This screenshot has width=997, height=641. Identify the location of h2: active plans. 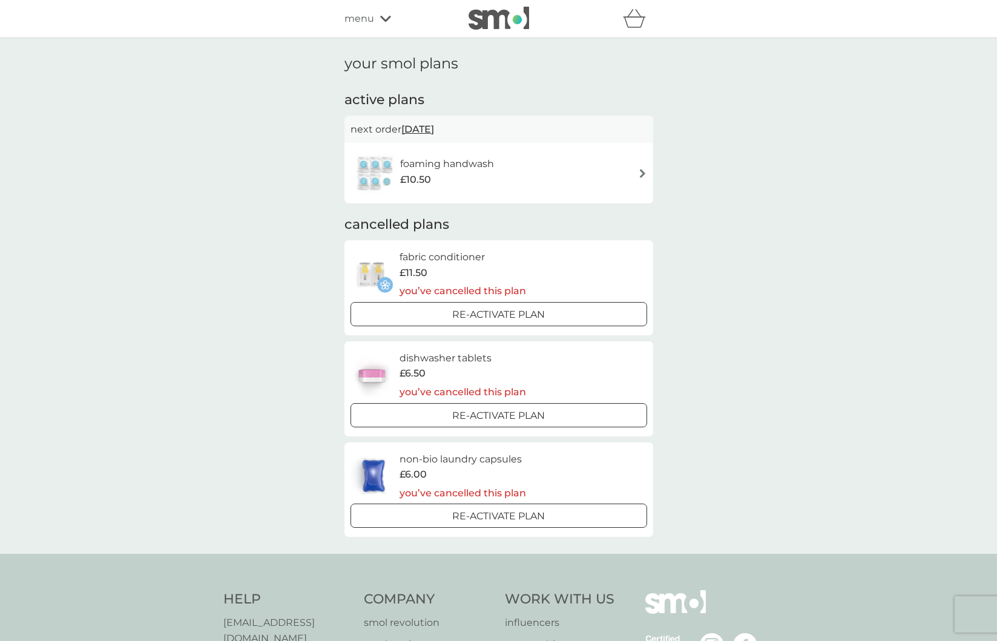
(499, 100).